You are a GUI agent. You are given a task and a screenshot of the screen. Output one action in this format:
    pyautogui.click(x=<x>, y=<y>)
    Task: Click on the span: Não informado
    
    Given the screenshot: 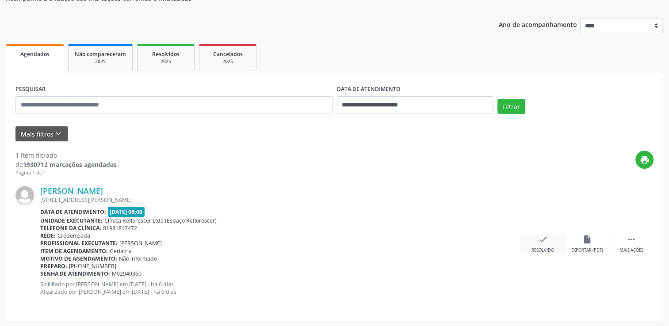 What is the action you would take?
    pyautogui.click(x=138, y=258)
    